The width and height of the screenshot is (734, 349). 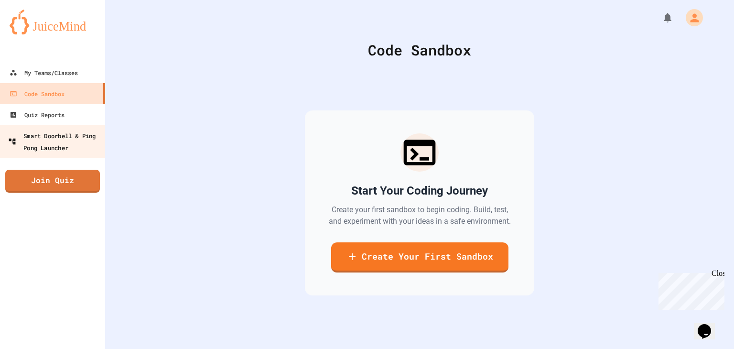 I want to click on p: Create your first sandbox to begin coding. Build, test, and experiment with your ideas in a safe ..., so click(x=420, y=216).